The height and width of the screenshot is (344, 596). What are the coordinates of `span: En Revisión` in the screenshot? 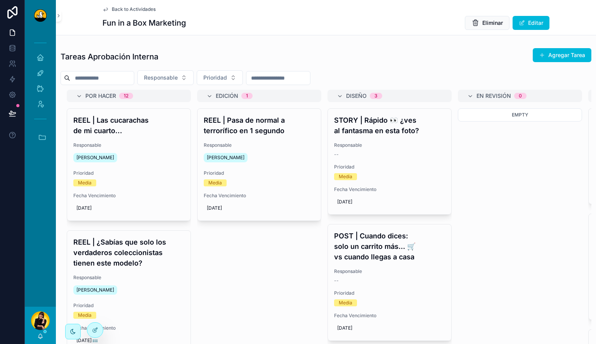 It's located at (494, 96).